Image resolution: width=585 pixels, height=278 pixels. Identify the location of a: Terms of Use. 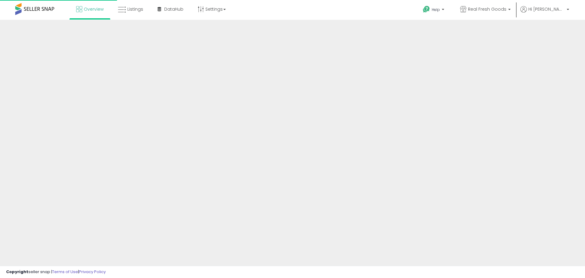
(65, 271).